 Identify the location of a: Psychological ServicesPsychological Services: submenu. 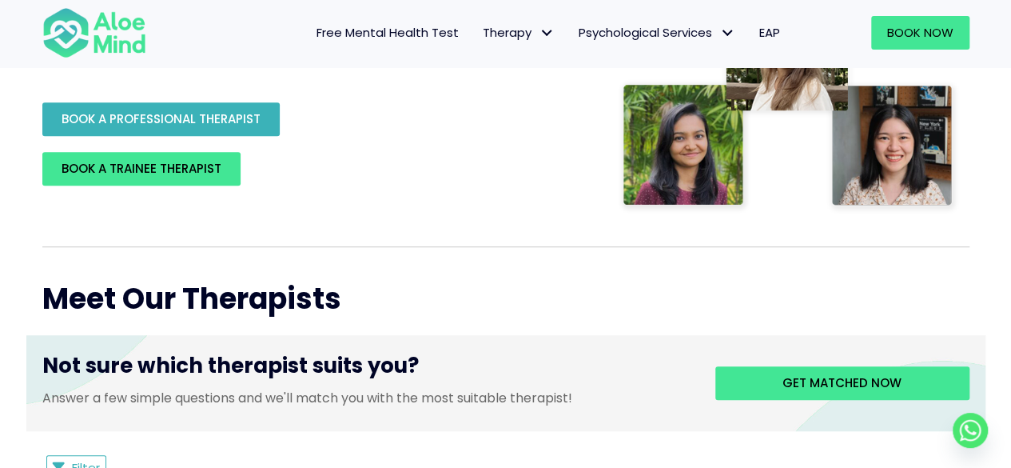
(657, 33).